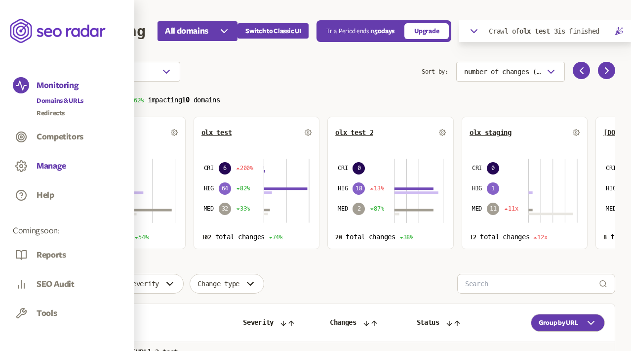 This screenshot has width=631, height=351. What do you see at coordinates (276, 237) in the screenshot?
I see `span: 74%` at bounding box center [276, 237].